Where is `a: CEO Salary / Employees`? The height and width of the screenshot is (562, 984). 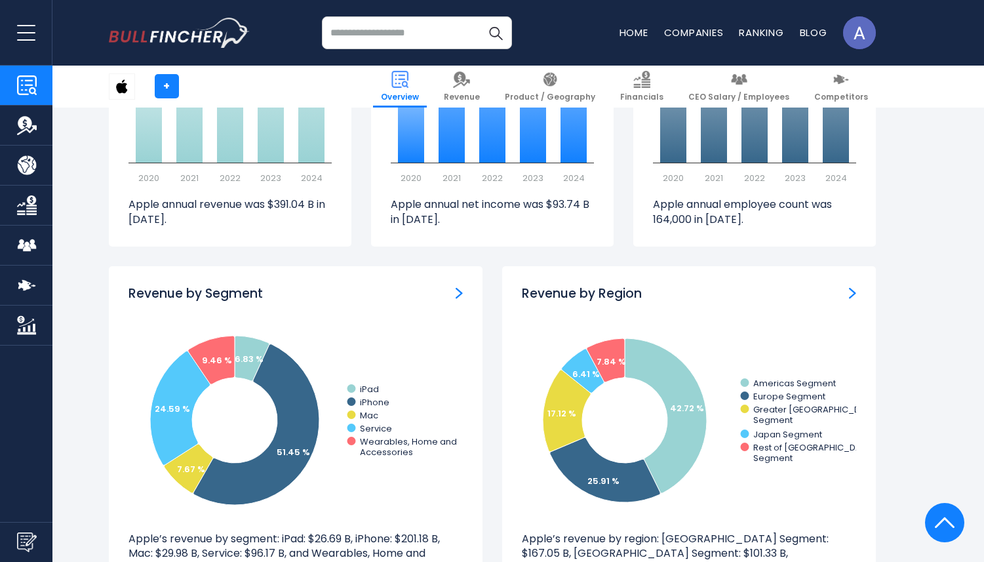 a: CEO Salary / Employees is located at coordinates (739, 87).